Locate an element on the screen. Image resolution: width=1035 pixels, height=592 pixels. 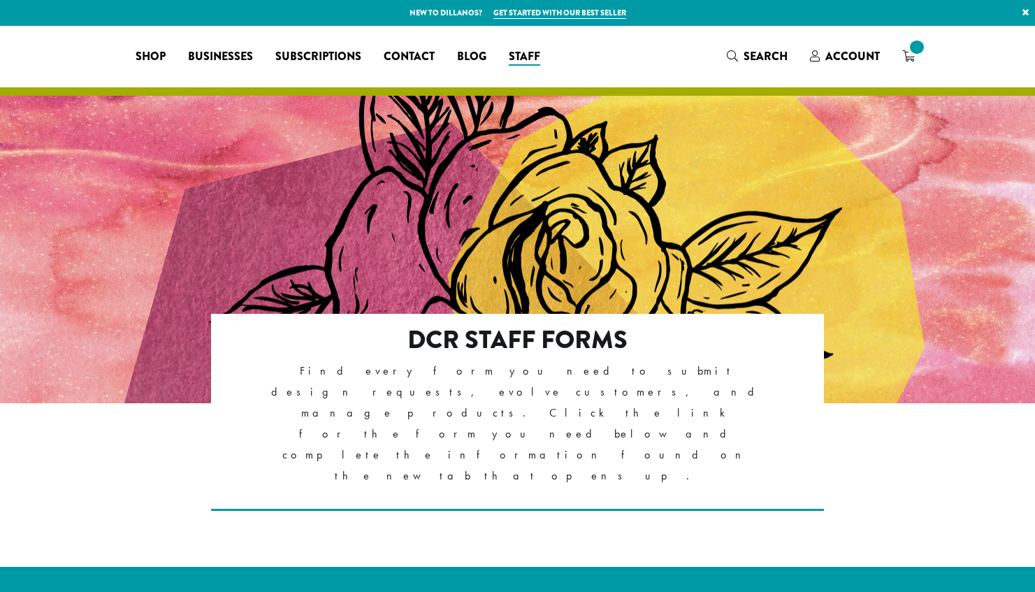
span: Contact is located at coordinates (409, 57).